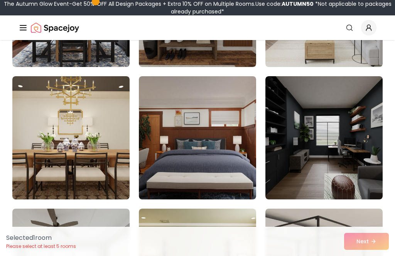  Describe the element at coordinates (197, 28) in the screenshot. I see `nav: Global` at that location.